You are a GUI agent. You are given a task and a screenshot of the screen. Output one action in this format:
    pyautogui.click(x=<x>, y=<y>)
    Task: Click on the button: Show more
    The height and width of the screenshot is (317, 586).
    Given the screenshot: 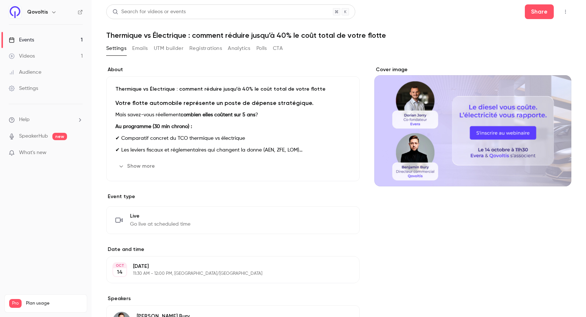 What is the action you would take?
    pyautogui.click(x=137, y=166)
    